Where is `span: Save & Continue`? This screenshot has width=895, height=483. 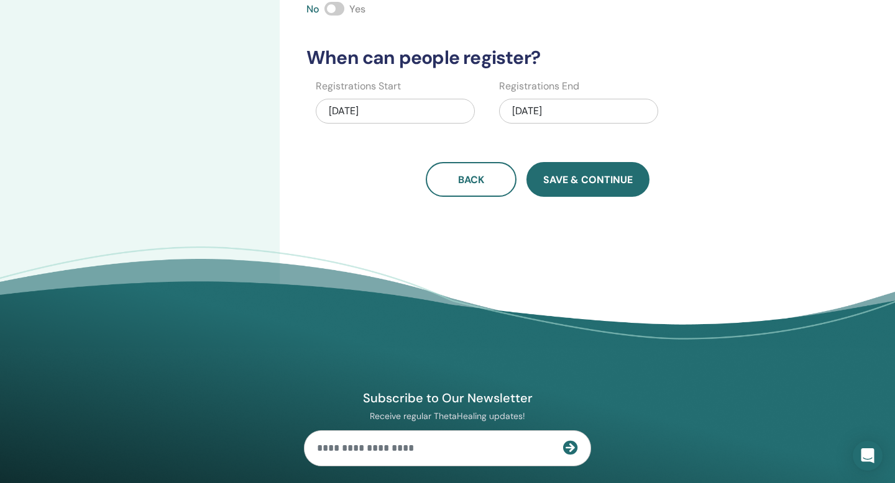
span: Save & Continue is located at coordinates (588, 180).